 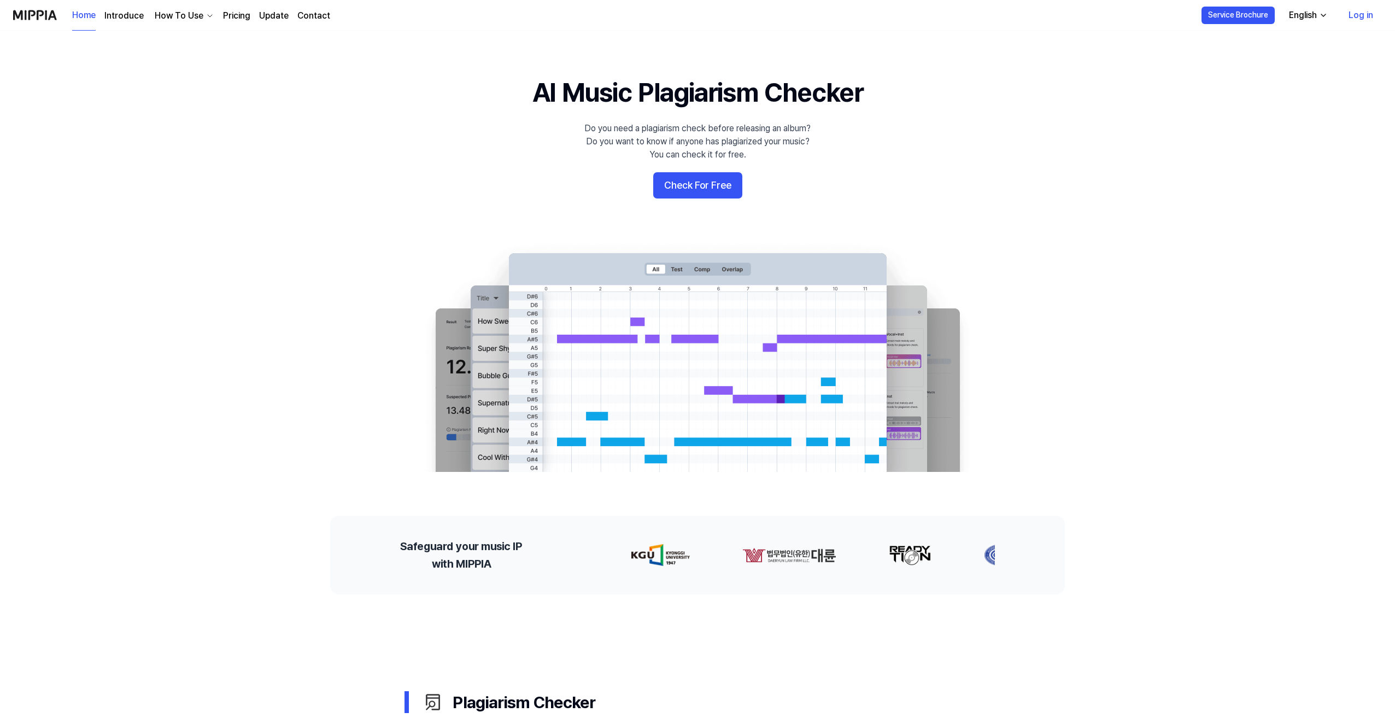 I want to click on button: How To Use, so click(x=183, y=16).